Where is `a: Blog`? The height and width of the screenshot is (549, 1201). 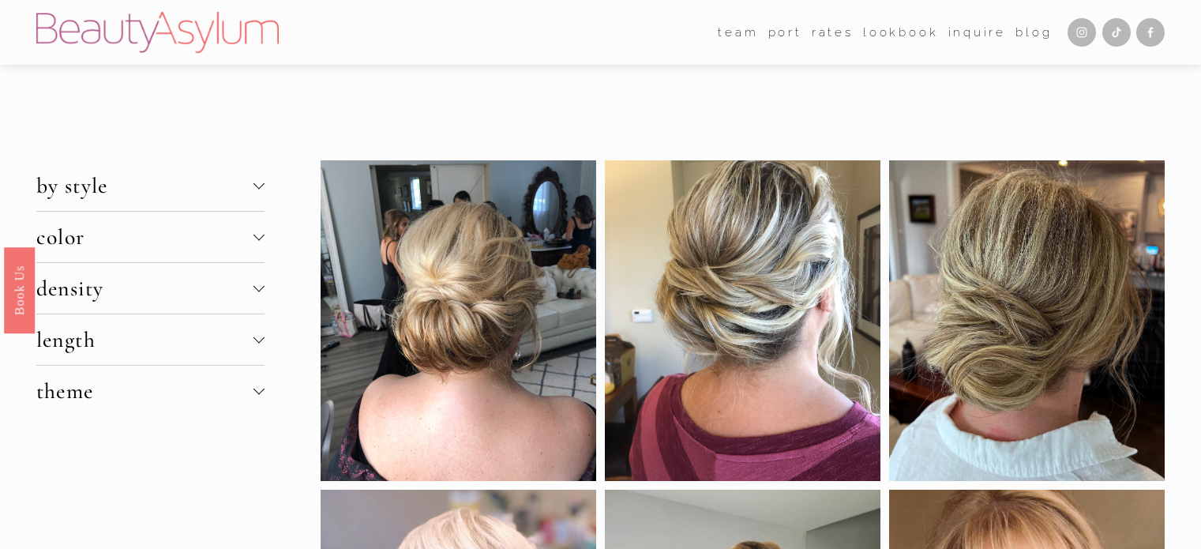 a: Blog is located at coordinates (1034, 32).